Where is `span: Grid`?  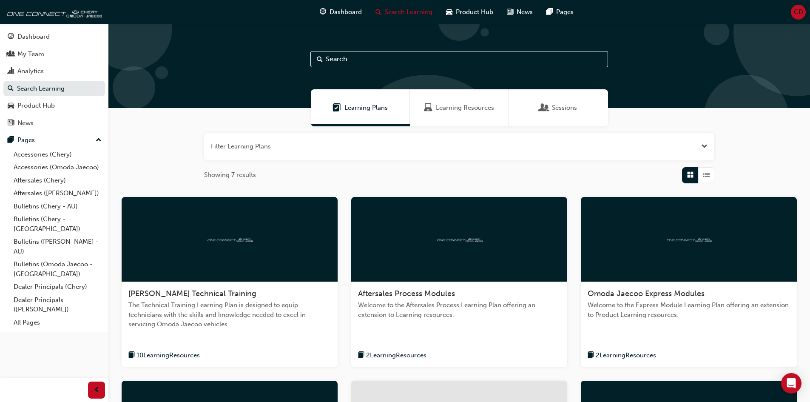
span: Grid is located at coordinates (690, 175).